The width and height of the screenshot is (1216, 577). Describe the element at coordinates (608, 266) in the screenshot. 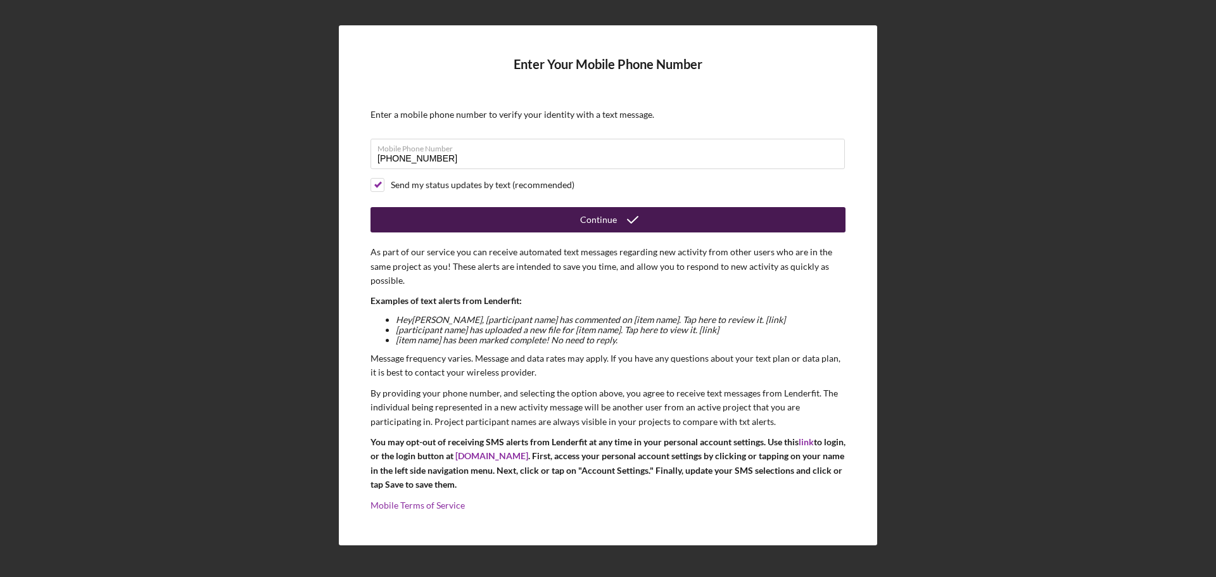

I see `p: As part of our service you can receive automated text messages regarding new activity from other ...` at that location.